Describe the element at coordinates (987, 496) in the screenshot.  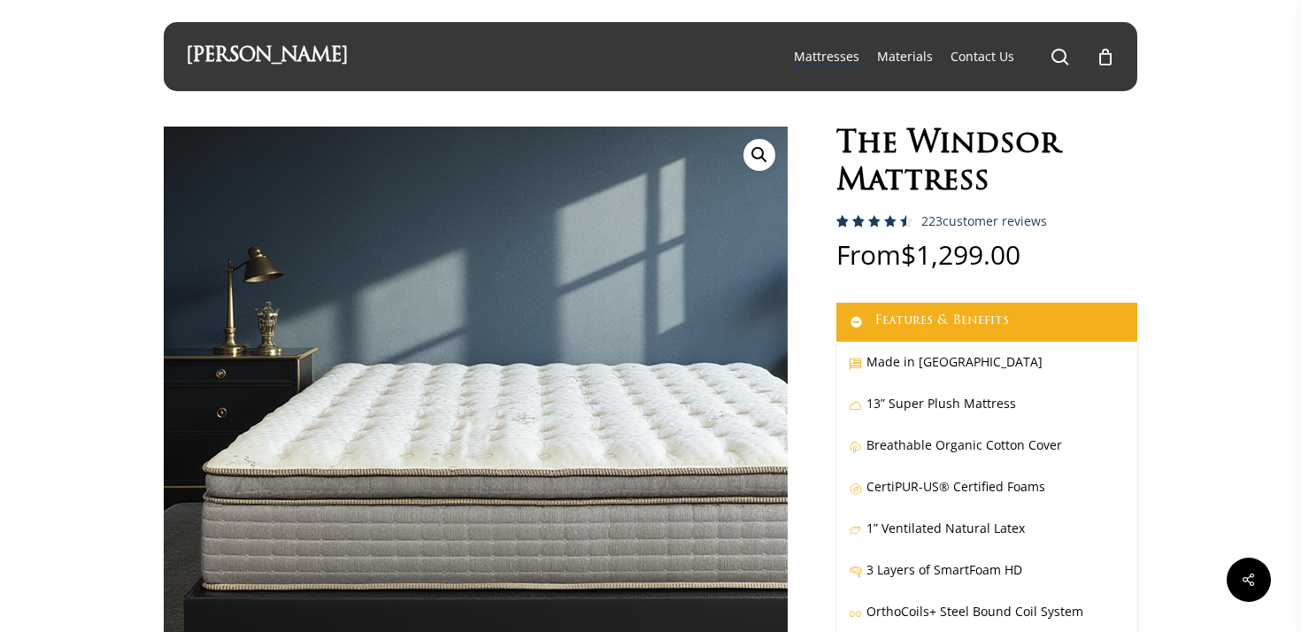
I see `p: CertiPUR-US® Certified Foams` at that location.